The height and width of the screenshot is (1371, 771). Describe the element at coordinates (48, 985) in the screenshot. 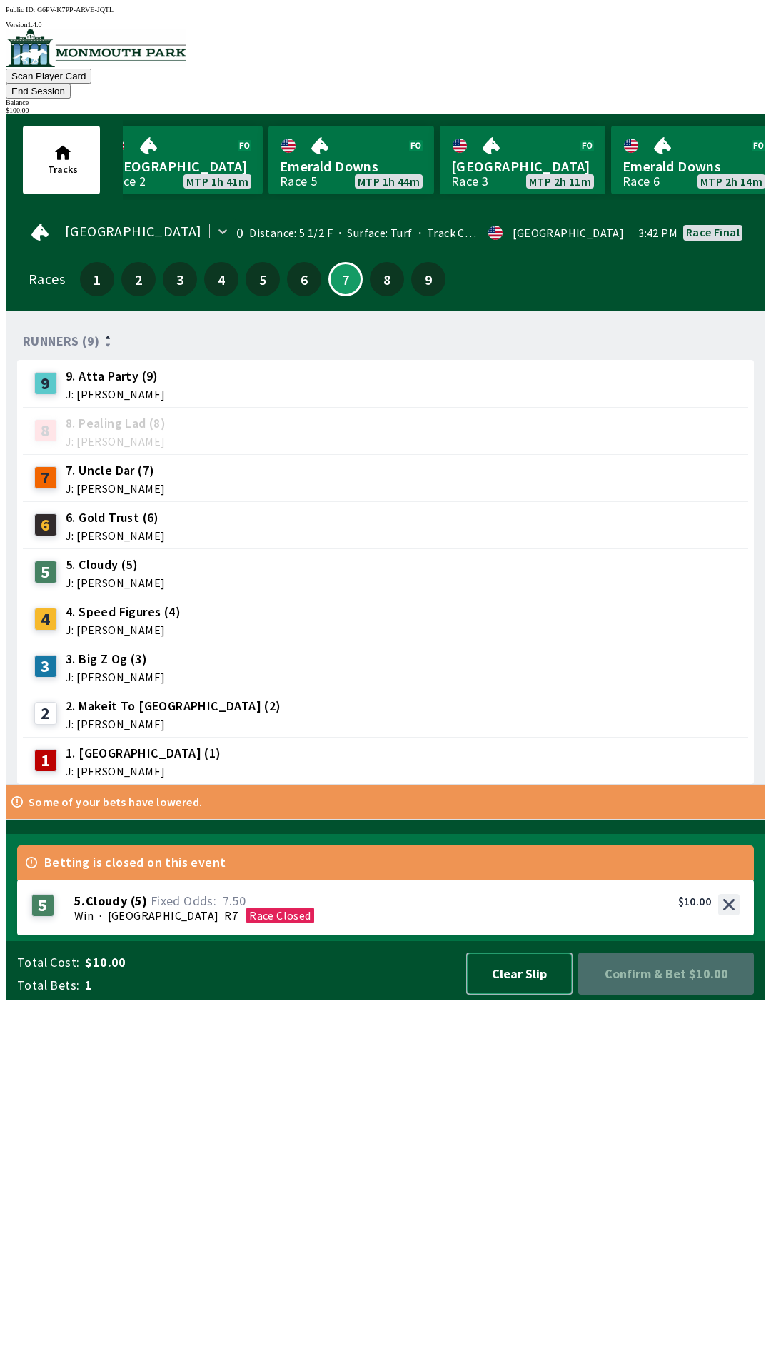

I see `span: Total Bets:` at that location.